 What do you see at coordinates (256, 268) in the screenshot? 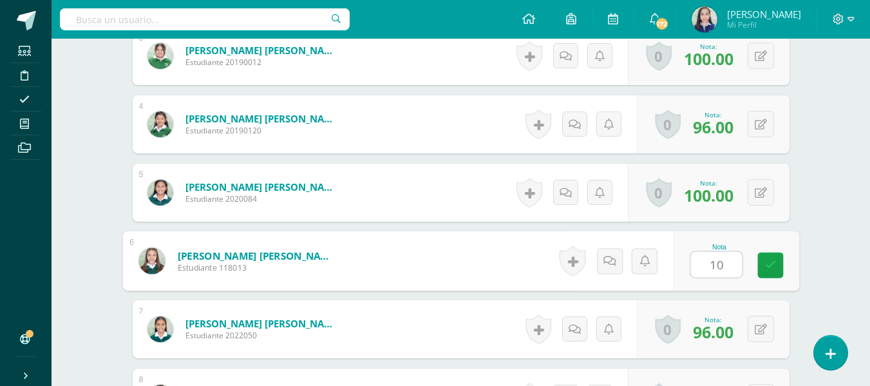
I see `span: Estudiante 118013` at bounding box center [256, 268].